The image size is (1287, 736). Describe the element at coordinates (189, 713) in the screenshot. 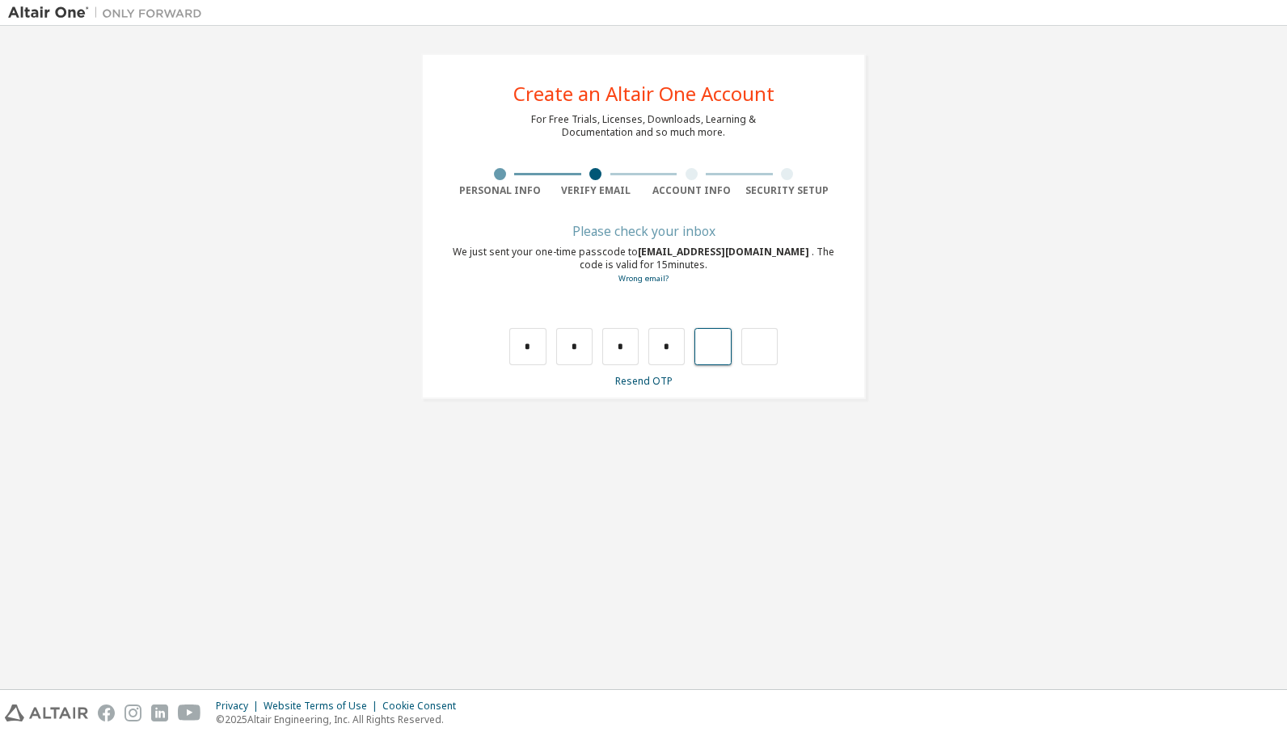

I see `img: youtube.svg` at that location.